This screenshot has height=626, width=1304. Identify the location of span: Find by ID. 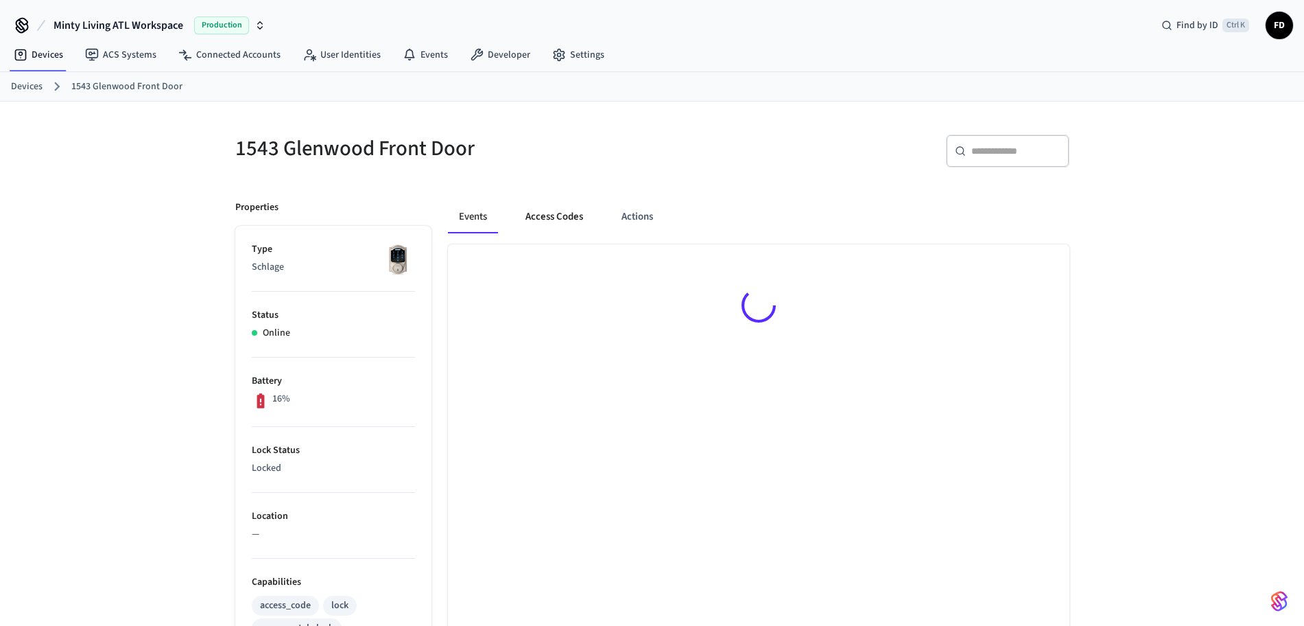
(1197, 25).